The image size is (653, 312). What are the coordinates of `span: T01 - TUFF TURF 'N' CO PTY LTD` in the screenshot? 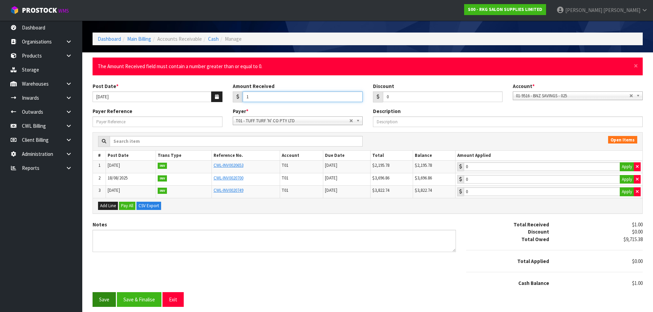 It's located at (292, 121).